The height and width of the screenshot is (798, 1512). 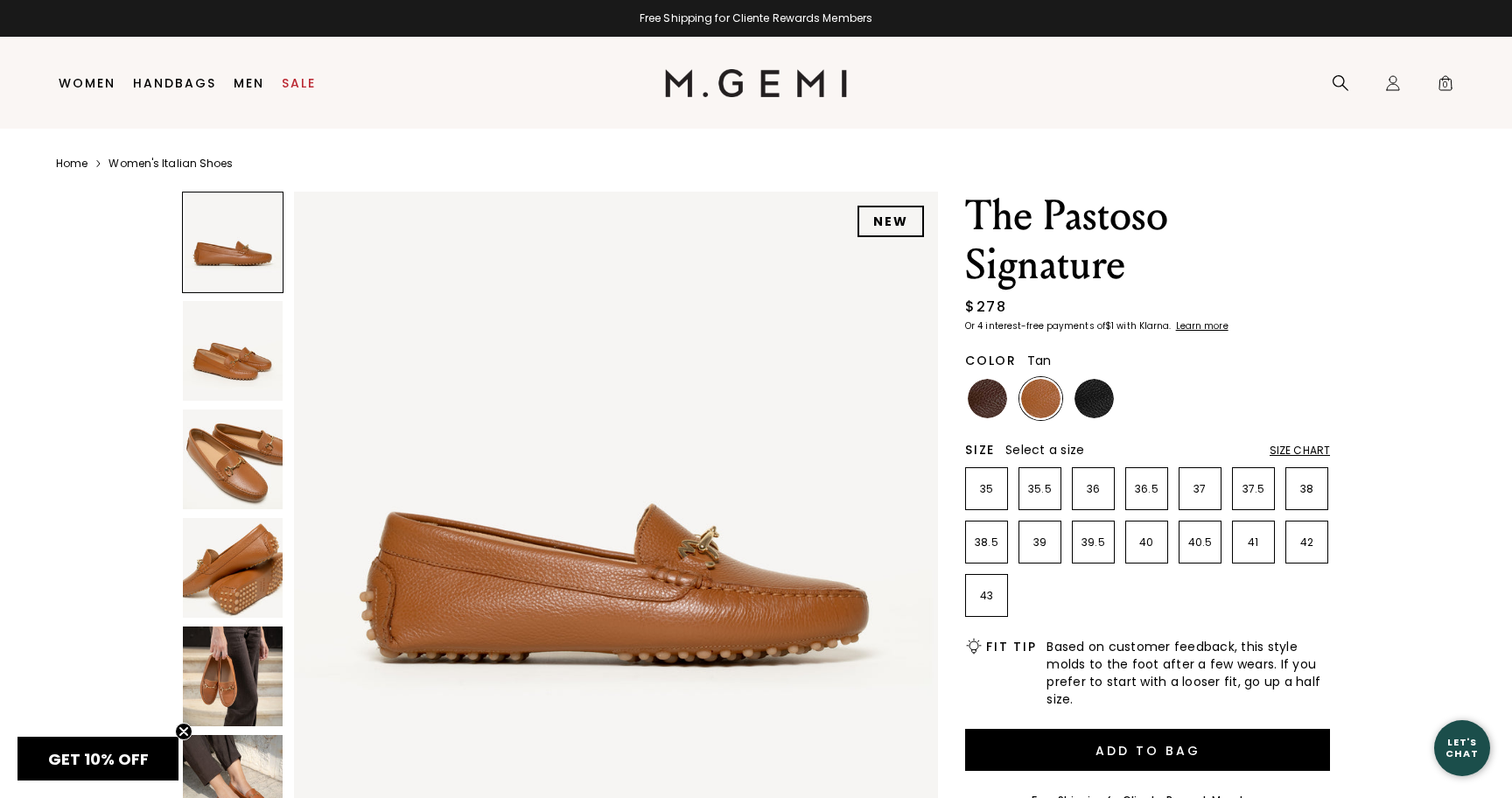 I want to click on a: Women, so click(x=86, y=83).